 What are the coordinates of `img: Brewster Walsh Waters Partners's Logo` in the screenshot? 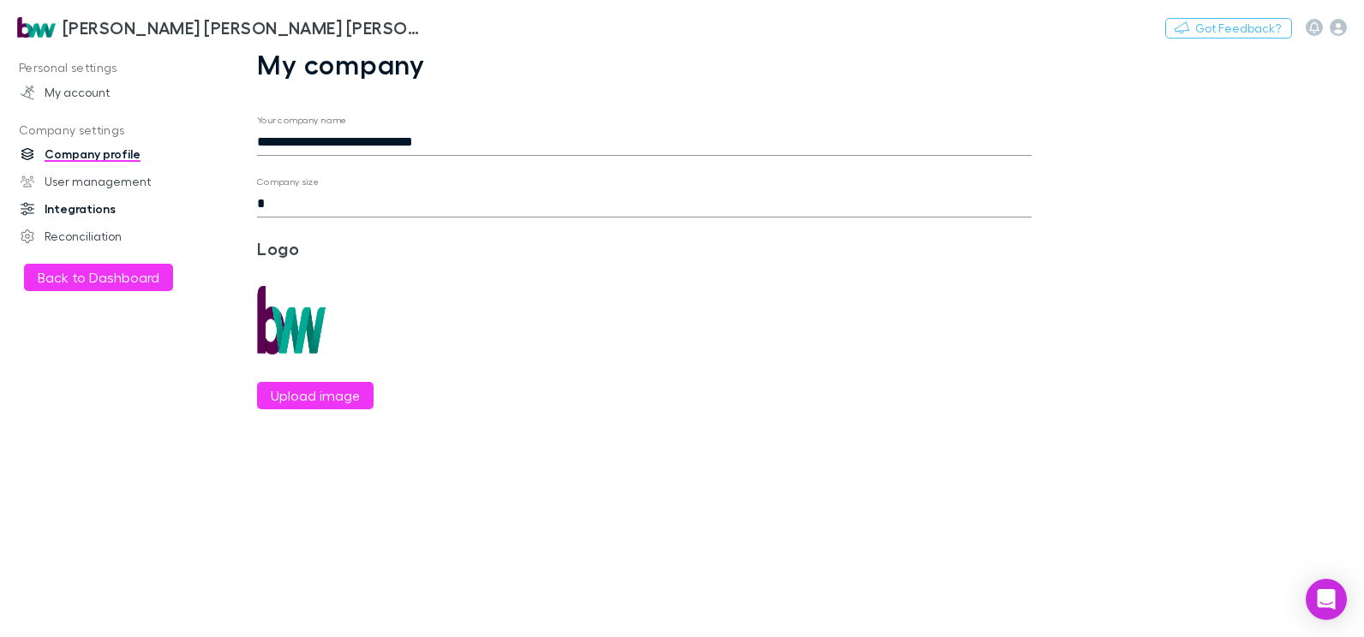 It's located at (36, 27).